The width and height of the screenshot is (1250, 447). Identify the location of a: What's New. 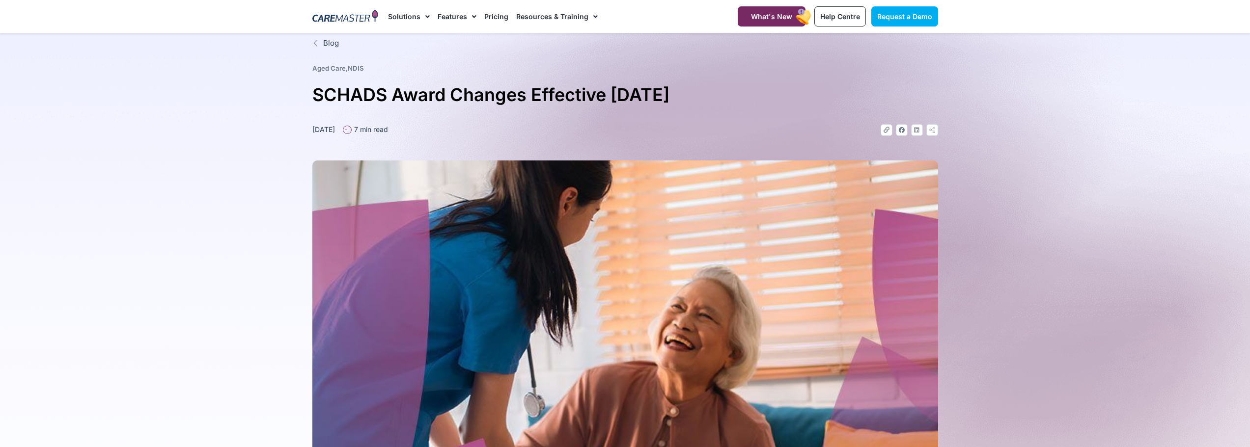
(772, 16).